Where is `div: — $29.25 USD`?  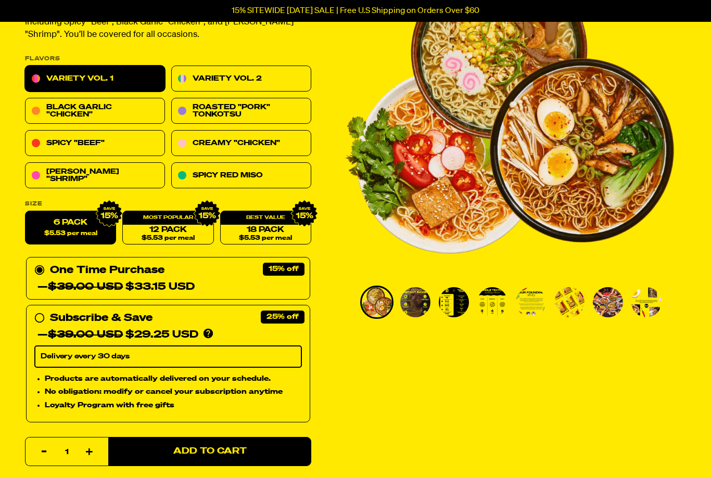 div: — $29.25 USD is located at coordinates (118, 335).